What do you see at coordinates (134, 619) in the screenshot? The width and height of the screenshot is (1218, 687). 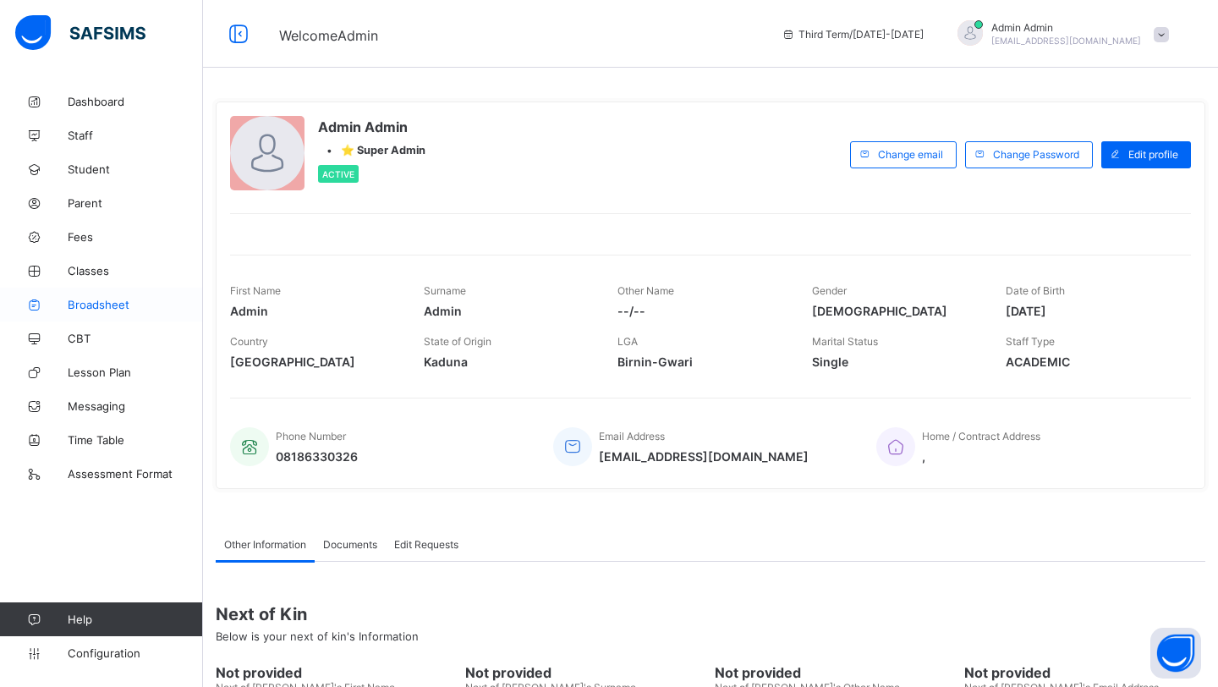 I see `span: Help` at bounding box center [134, 619].